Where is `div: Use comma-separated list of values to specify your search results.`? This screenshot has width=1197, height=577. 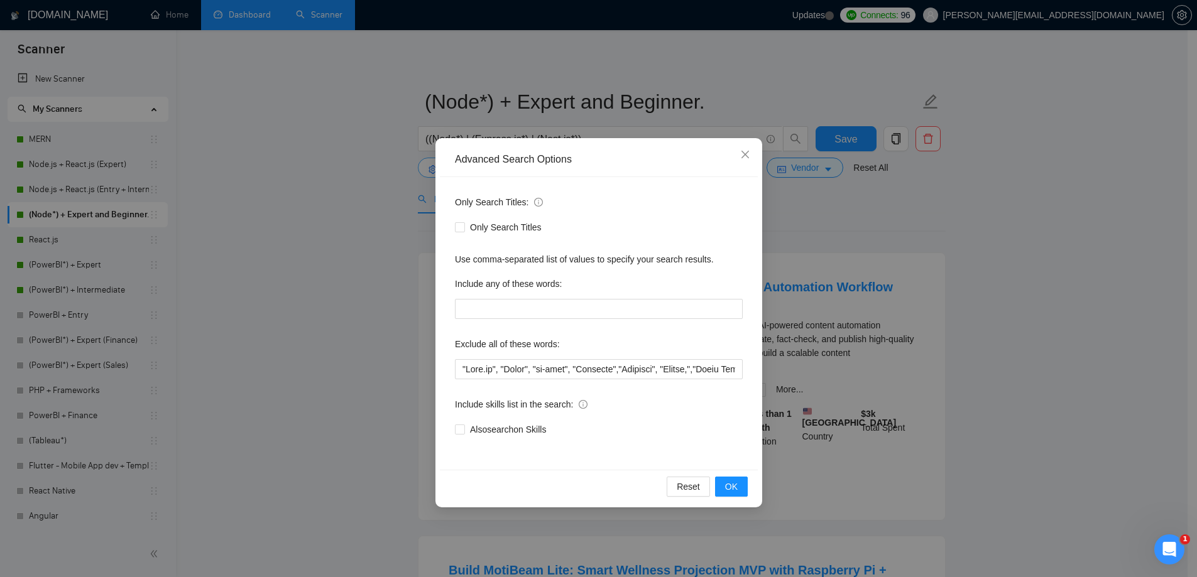 div: Use comma-separated list of values to specify your search results. is located at coordinates (599, 260).